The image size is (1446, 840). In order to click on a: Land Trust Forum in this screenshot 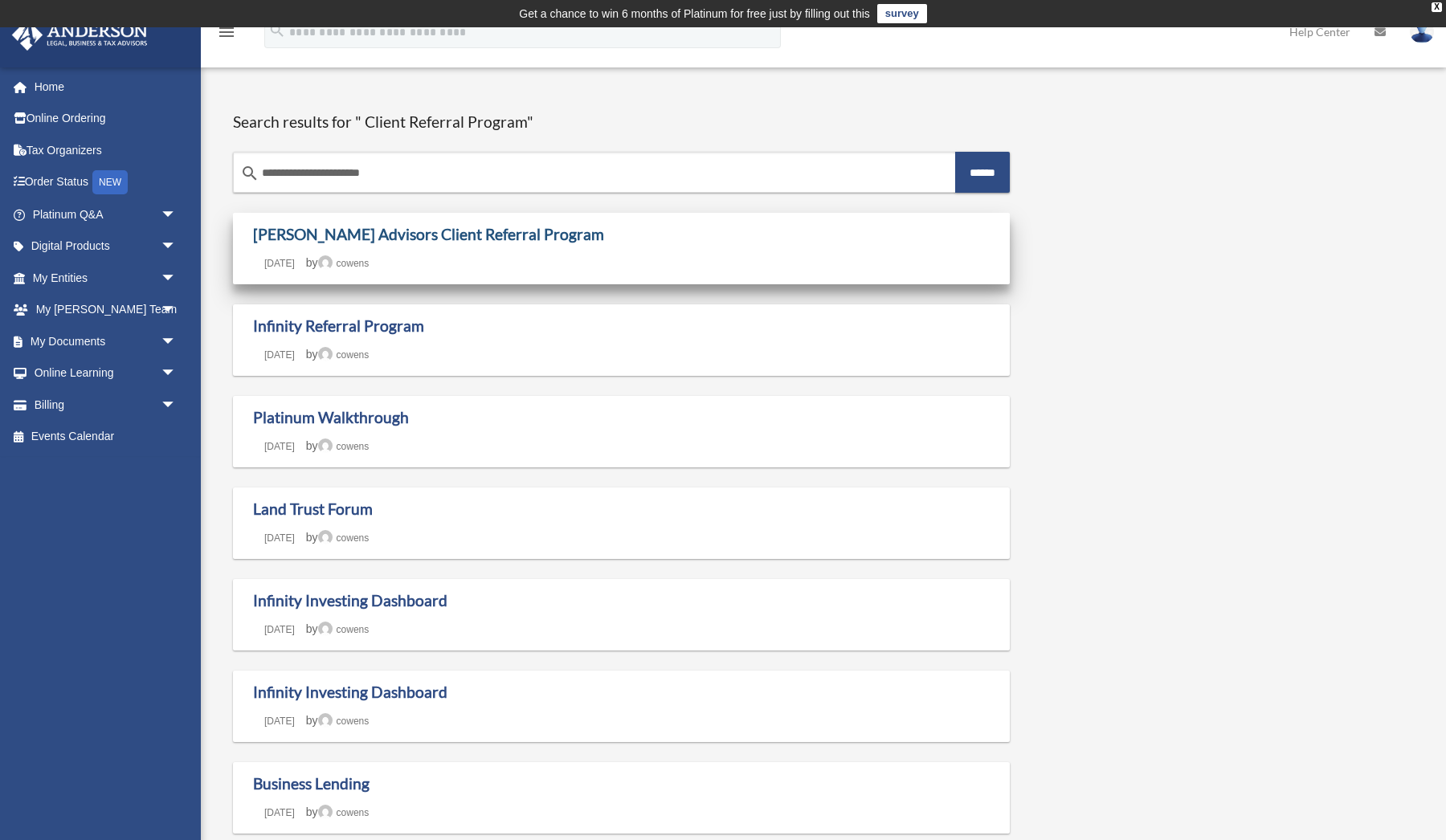, I will do `click(312, 508)`.